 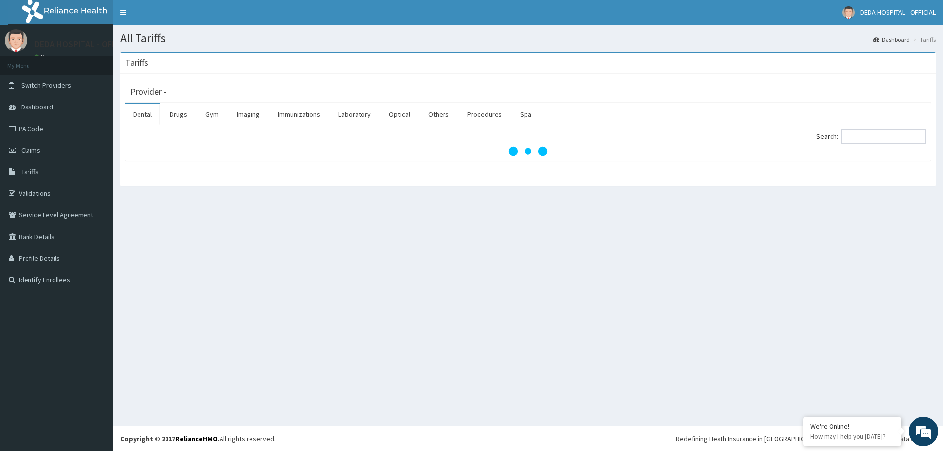 What do you see at coordinates (871, 137) in the screenshot?
I see `label: Search:` at bounding box center [871, 137].